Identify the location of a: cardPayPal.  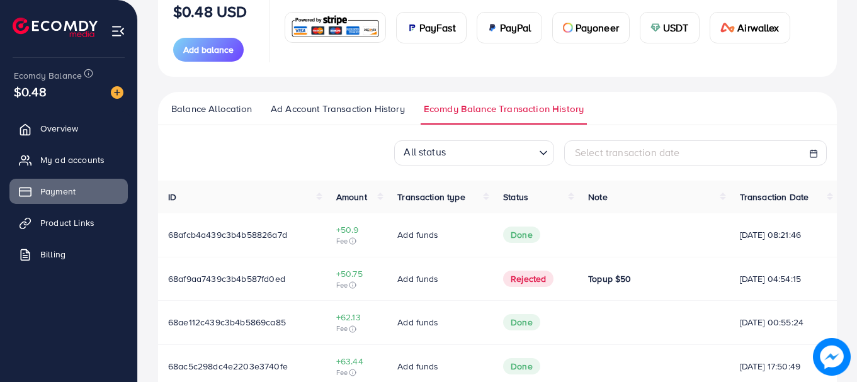
(510, 28).